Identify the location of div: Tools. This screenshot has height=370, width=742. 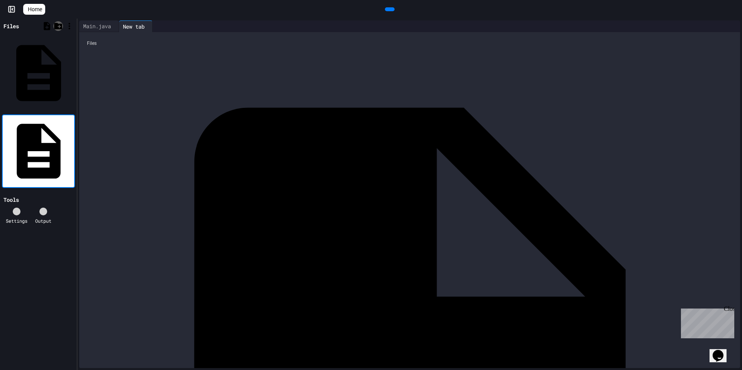
(11, 199).